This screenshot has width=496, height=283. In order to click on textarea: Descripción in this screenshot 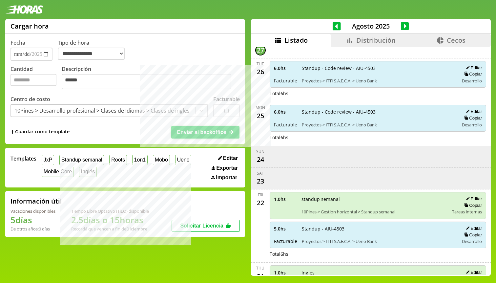, I will do `click(146, 81)`.